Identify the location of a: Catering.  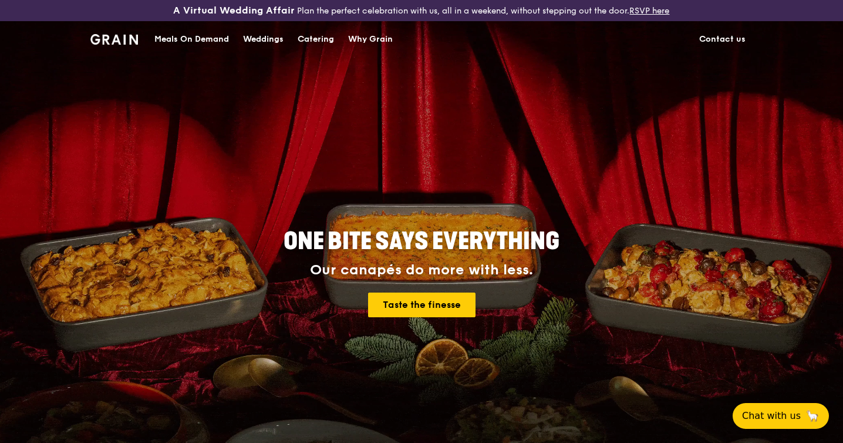
(316, 39).